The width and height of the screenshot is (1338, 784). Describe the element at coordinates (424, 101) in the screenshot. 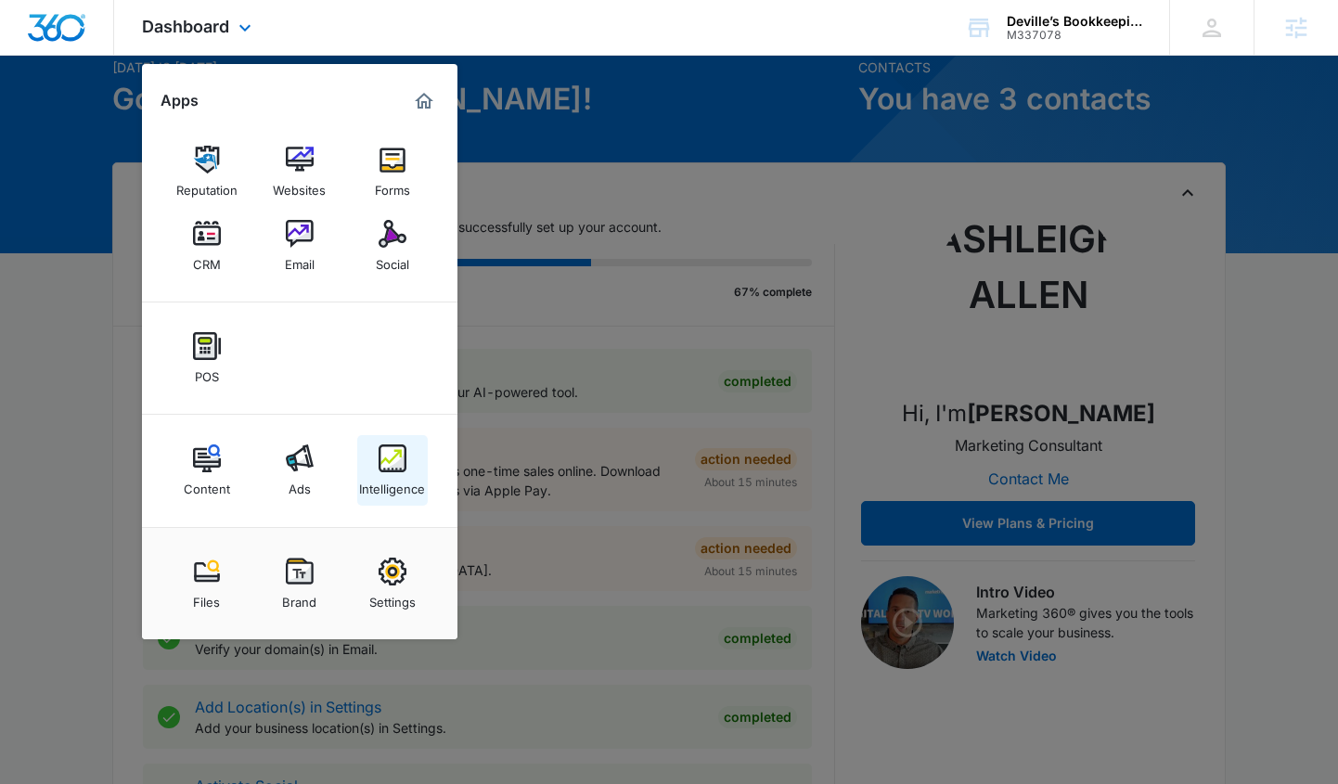

I see `a: Marketing 360® Dashboard` at that location.